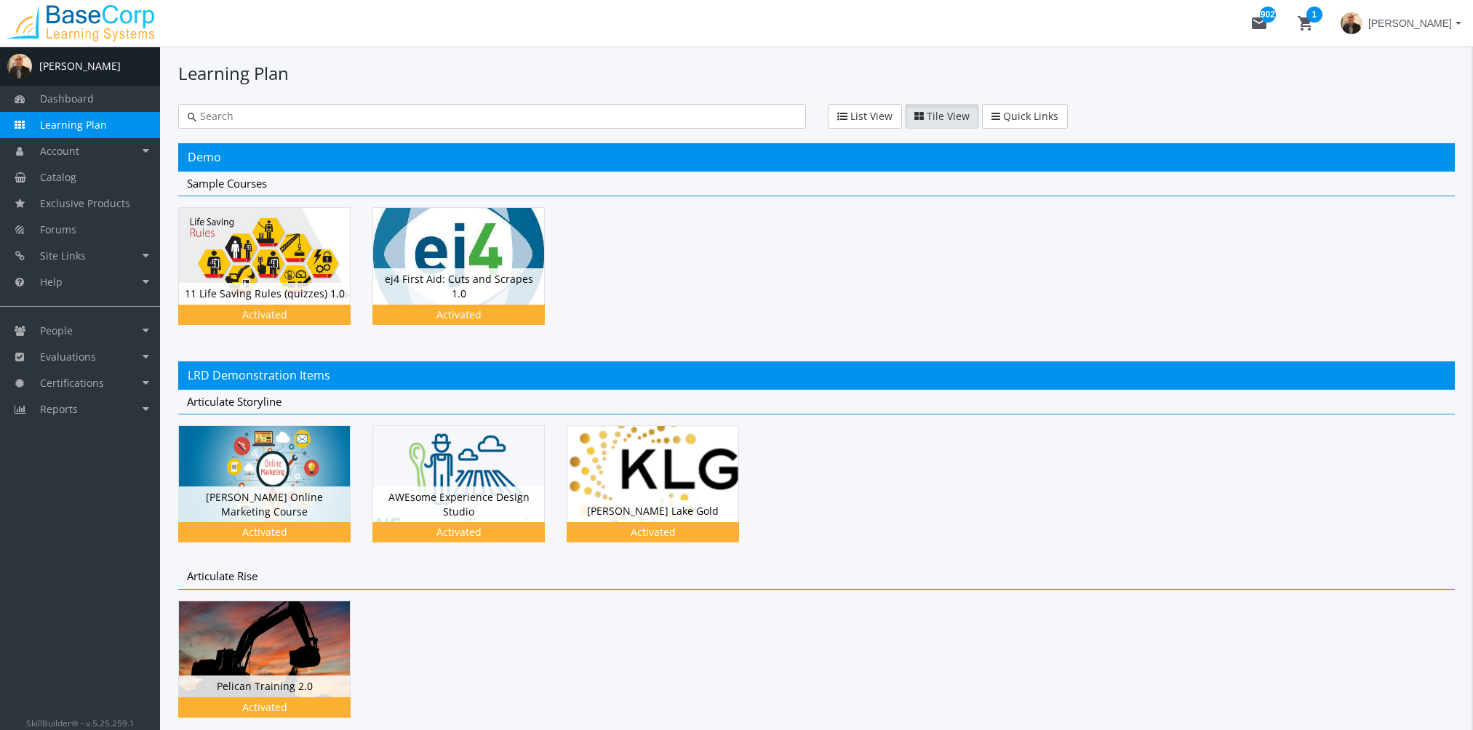  Describe the element at coordinates (259, 375) in the screenshot. I see `span: LRD Demonstration Items` at that location.